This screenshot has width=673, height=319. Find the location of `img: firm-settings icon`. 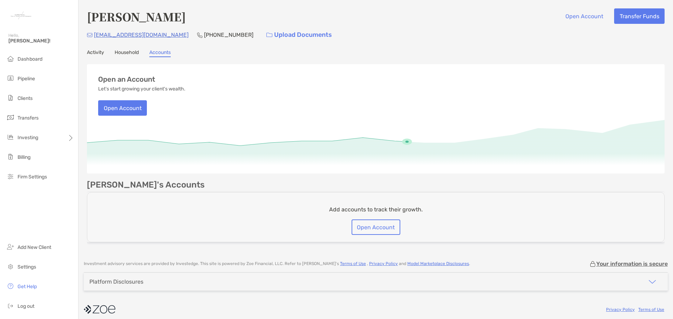

img: firm-settings icon is located at coordinates (11, 176).